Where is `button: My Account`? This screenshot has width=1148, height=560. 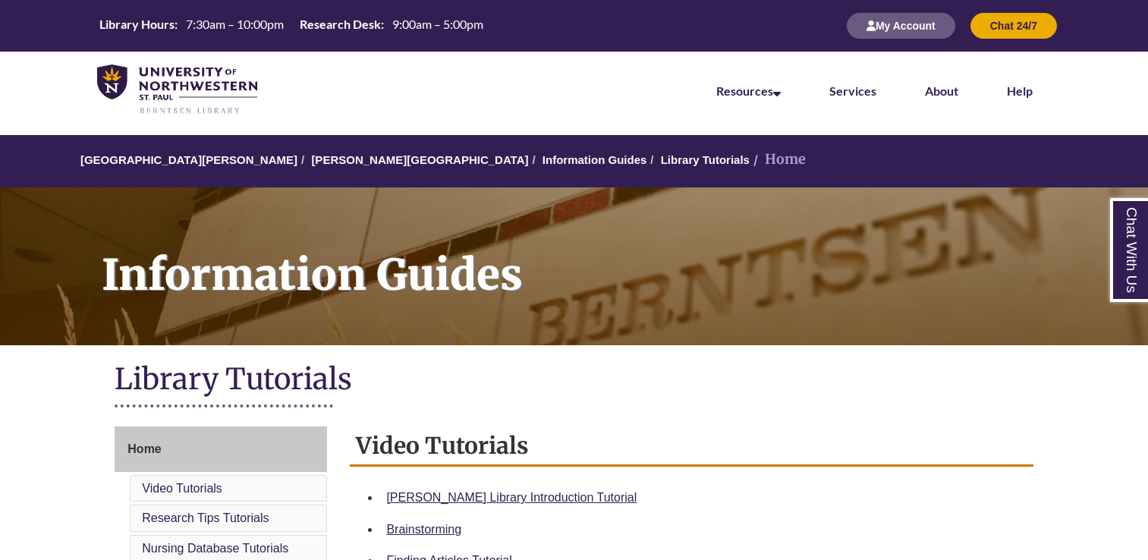 button: My Account is located at coordinates (901, 26).